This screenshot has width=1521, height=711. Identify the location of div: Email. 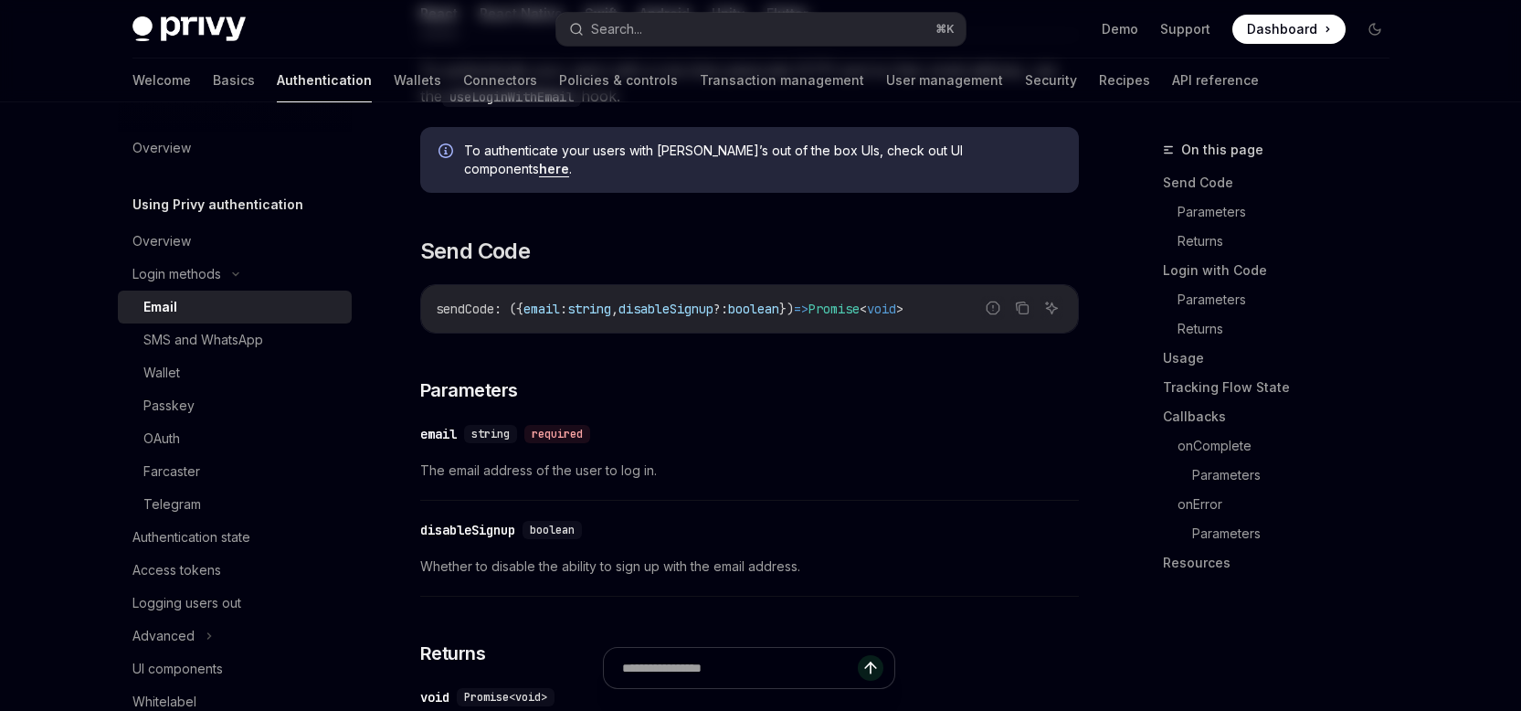
(160, 307).